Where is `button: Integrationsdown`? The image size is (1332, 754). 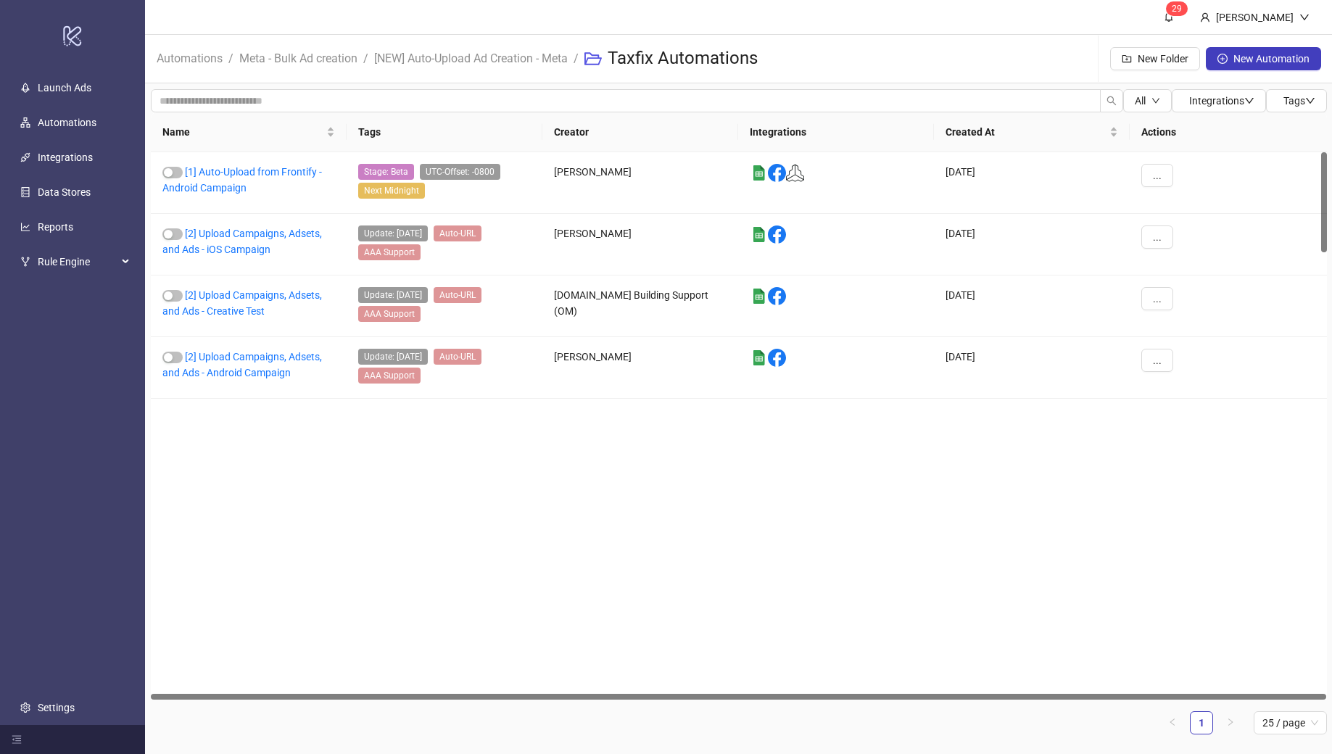 button: Integrationsdown is located at coordinates (1219, 101).